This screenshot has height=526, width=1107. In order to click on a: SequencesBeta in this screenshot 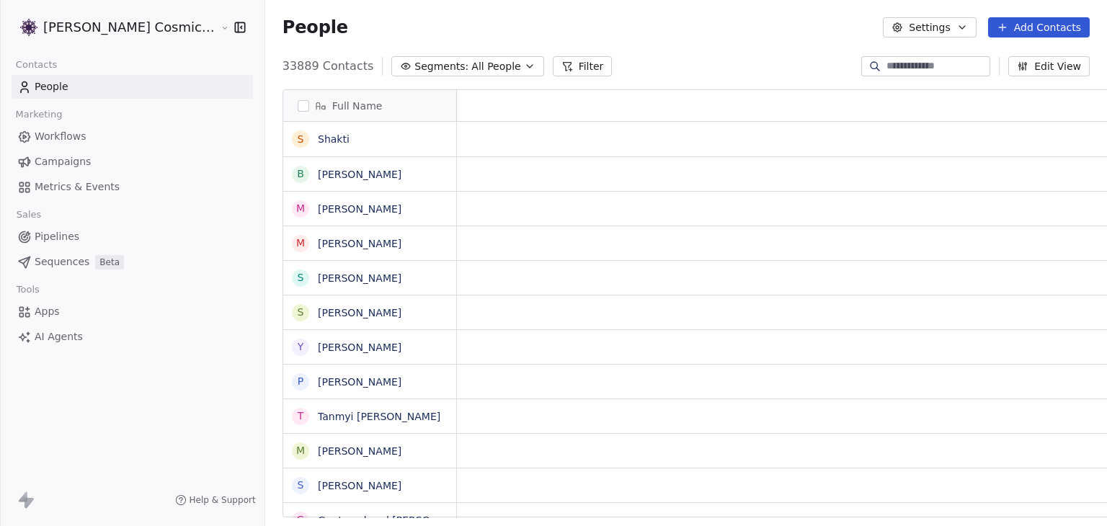, I will do `click(132, 262)`.